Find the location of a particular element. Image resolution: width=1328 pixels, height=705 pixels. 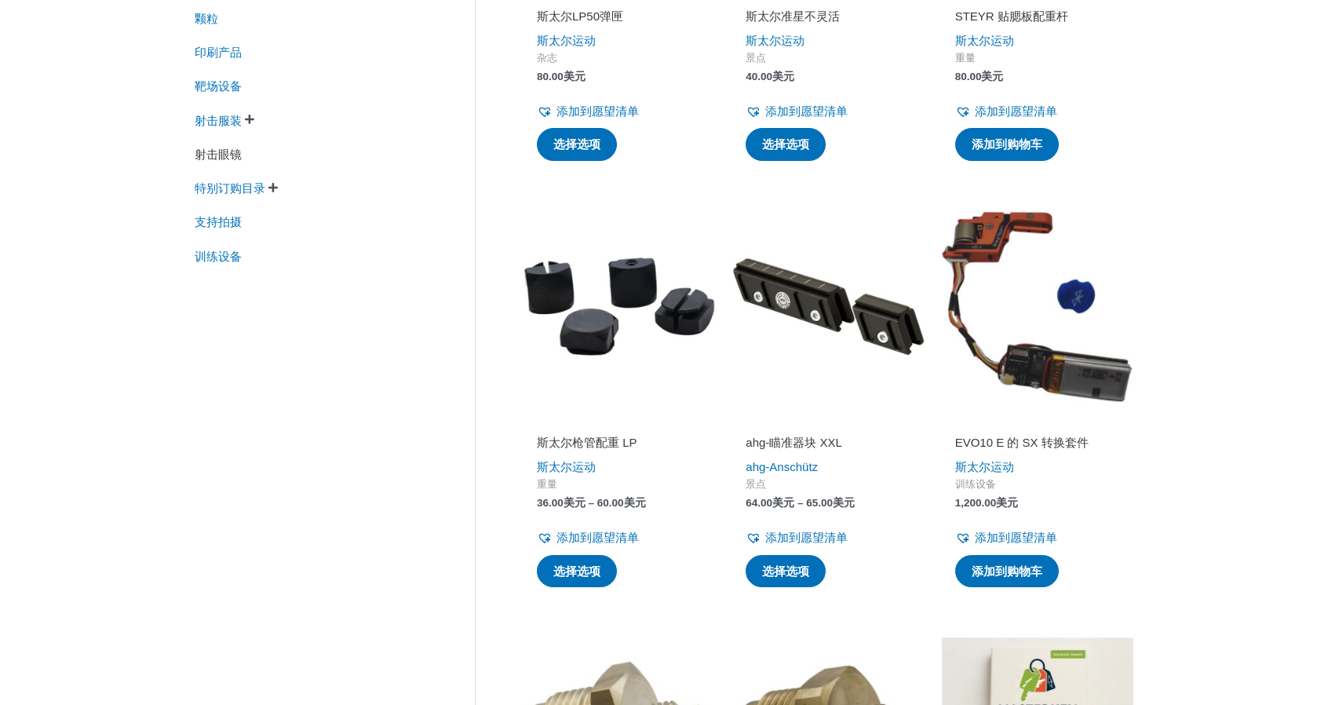

a: 射击服装 is located at coordinates (218, 119).